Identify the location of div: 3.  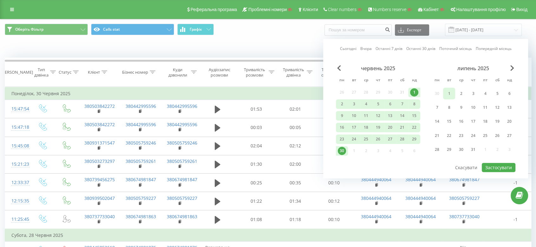
(354, 104).